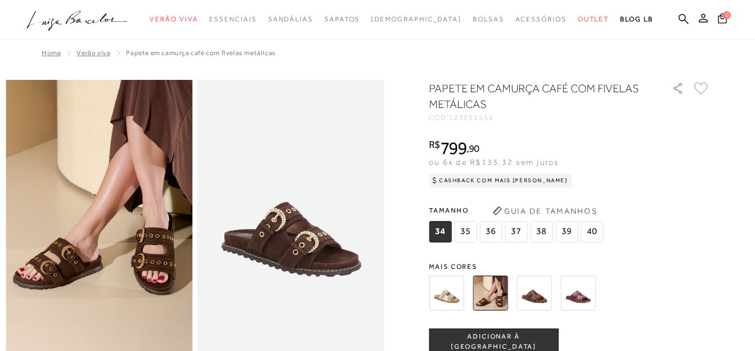 The width and height of the screenshot is (755, 351). I want to click on span: 40, so click(592, 232).